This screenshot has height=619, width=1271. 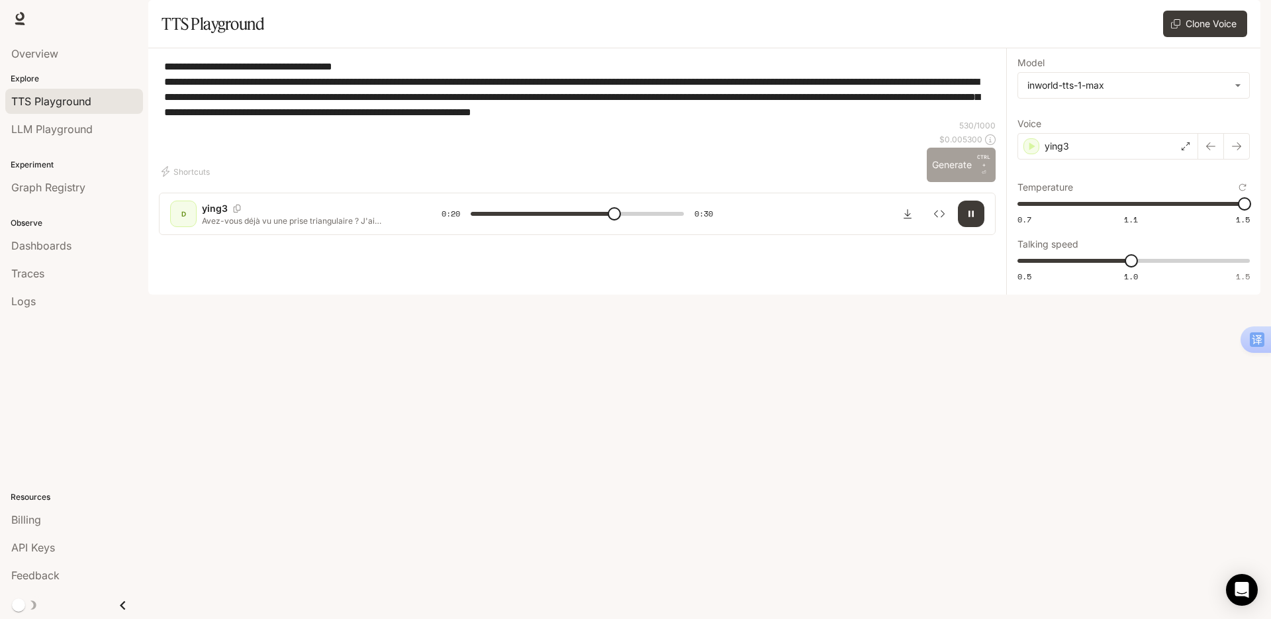 What do you see at coordinates (451, 214) in the screenshot?
I see `span: 0:20` at bounding box center [451, 214].